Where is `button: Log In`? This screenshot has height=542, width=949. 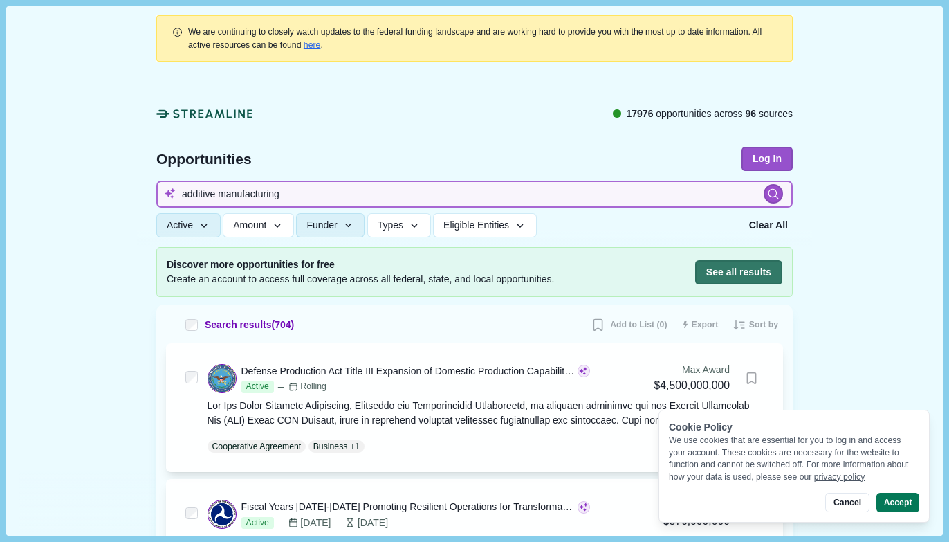 button: Log In is located at coordinates (767, 158).